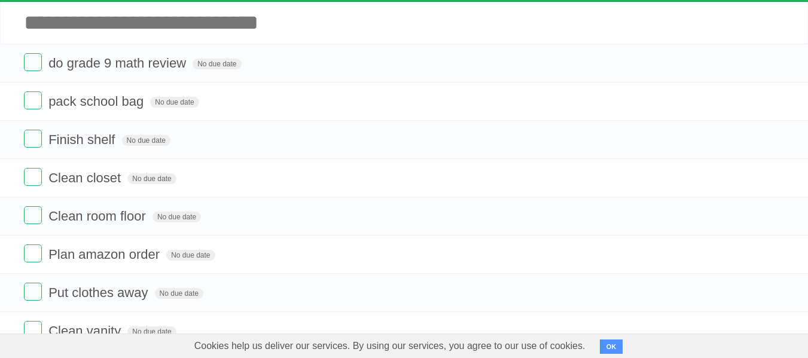 The image size is (808, 358). I want to click on span: Clean closet, so click(86, 178).